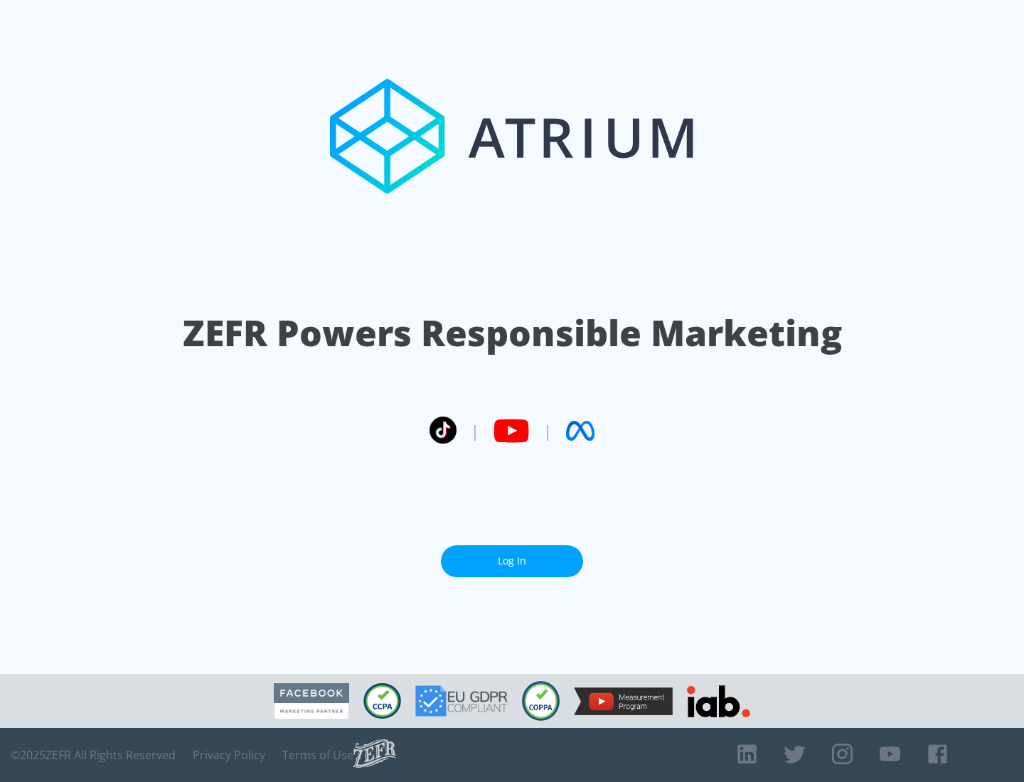  What do you see at coordinates (512, 333) in the screenshot?
I see `h1: ZEFR Powers Responsible Marketing` at bounding box center [512, 333].